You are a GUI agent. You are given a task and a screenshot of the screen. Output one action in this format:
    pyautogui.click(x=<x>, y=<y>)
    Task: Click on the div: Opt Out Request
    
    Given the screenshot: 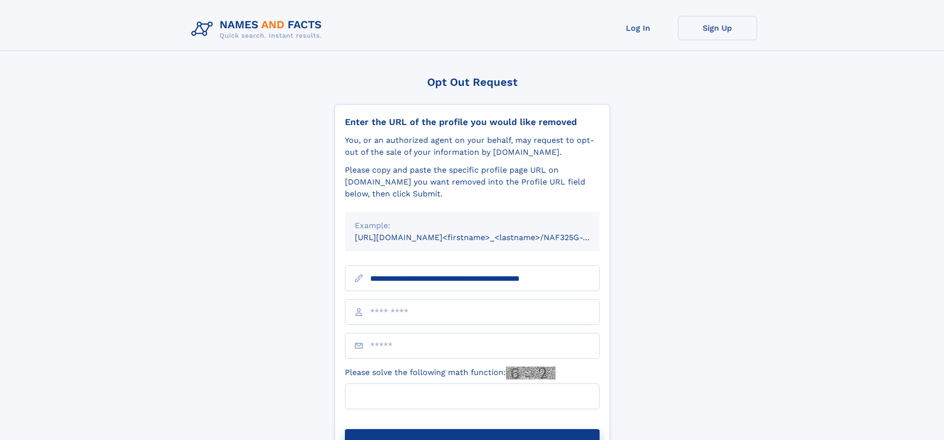 What is the action you would take?
    pyautogui.click(x=472, y=82)
    